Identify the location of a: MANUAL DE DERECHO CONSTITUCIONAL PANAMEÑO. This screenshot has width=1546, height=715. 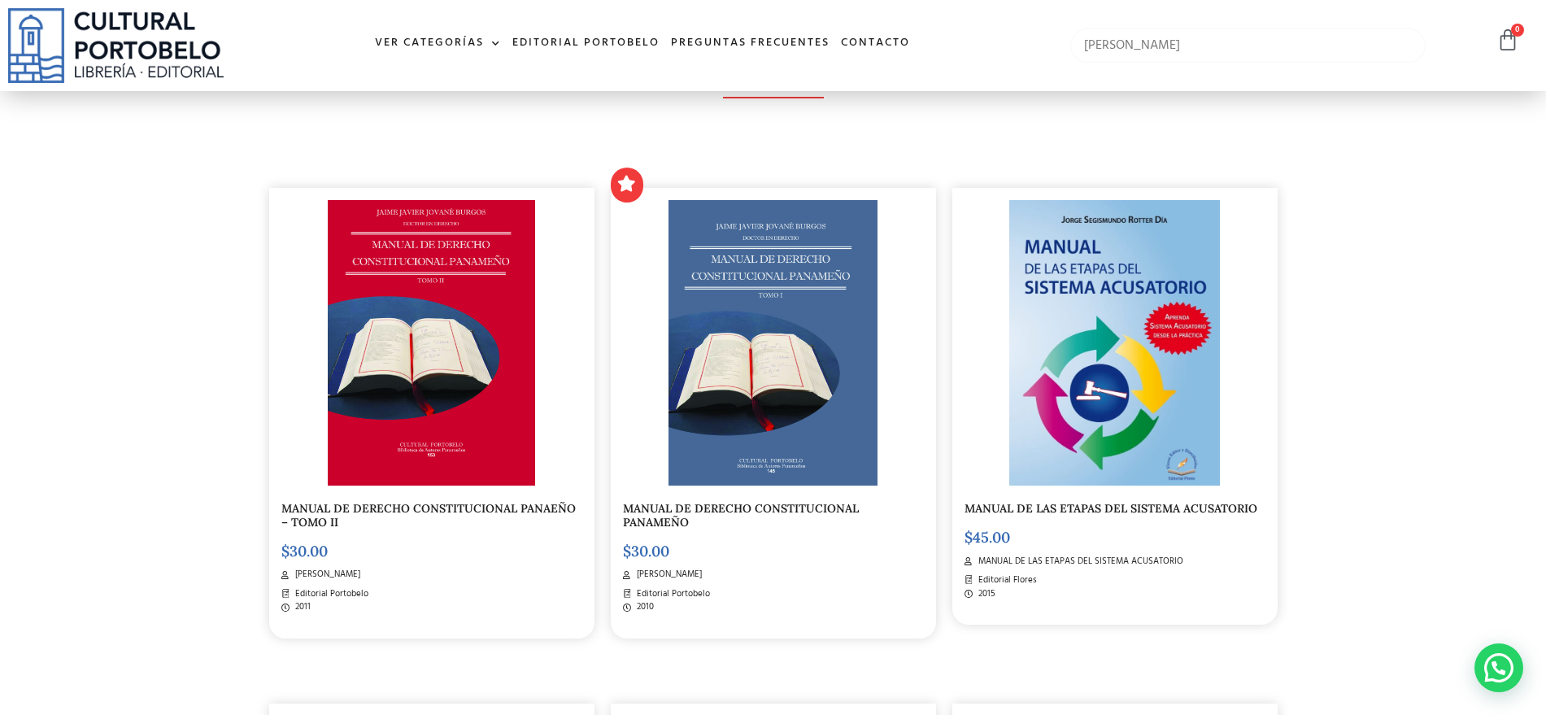
(741, 515).